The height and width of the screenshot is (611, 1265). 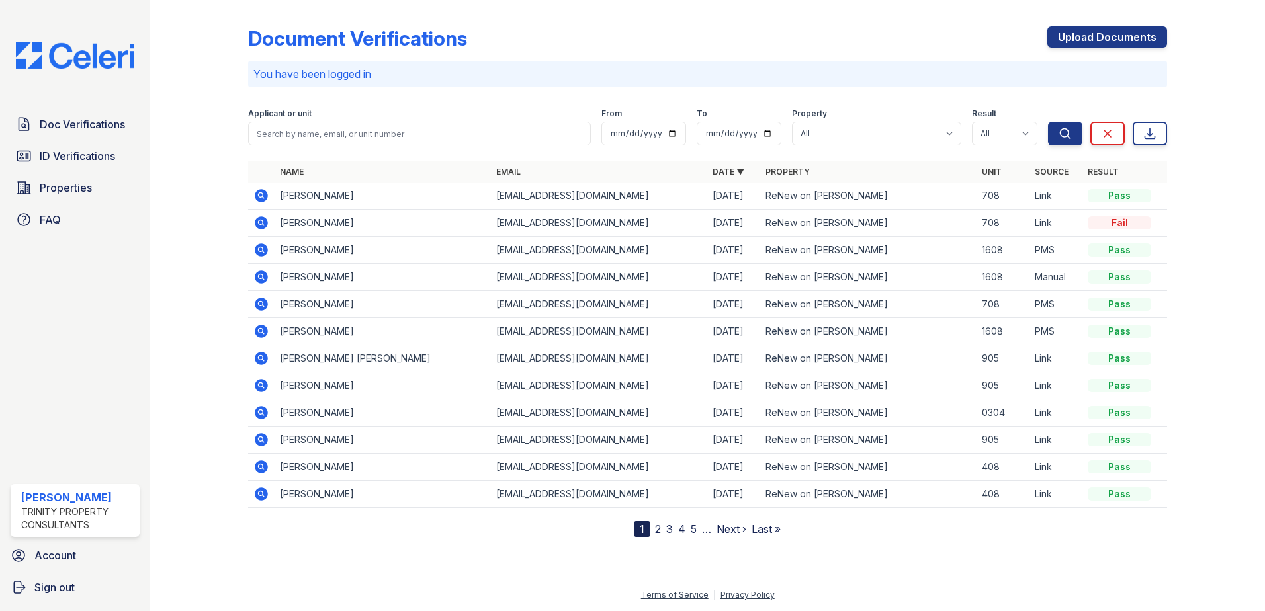 I want to click on a: Sign out, so click(x=75, y=587).